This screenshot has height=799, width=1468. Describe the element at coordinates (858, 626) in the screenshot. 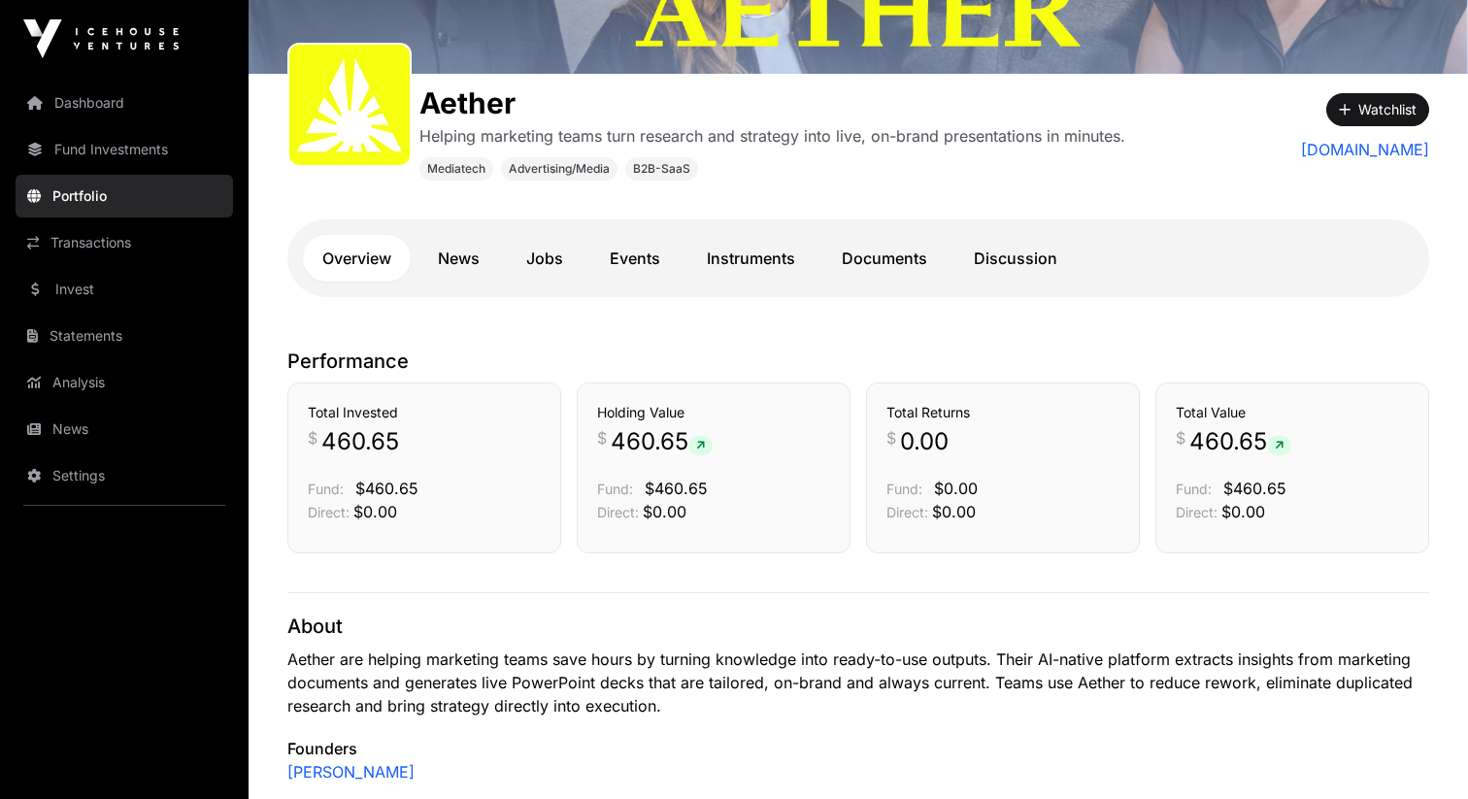

I see `p: About` at that location.